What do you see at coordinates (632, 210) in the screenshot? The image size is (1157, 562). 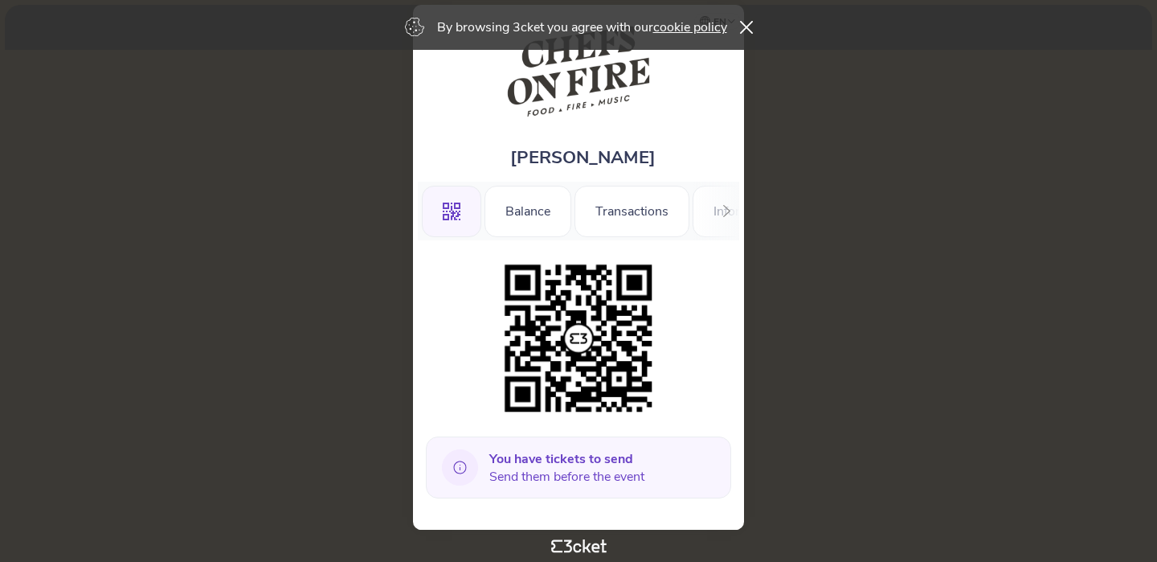 I see `a: Transactions` at bounding box center [632, 210].